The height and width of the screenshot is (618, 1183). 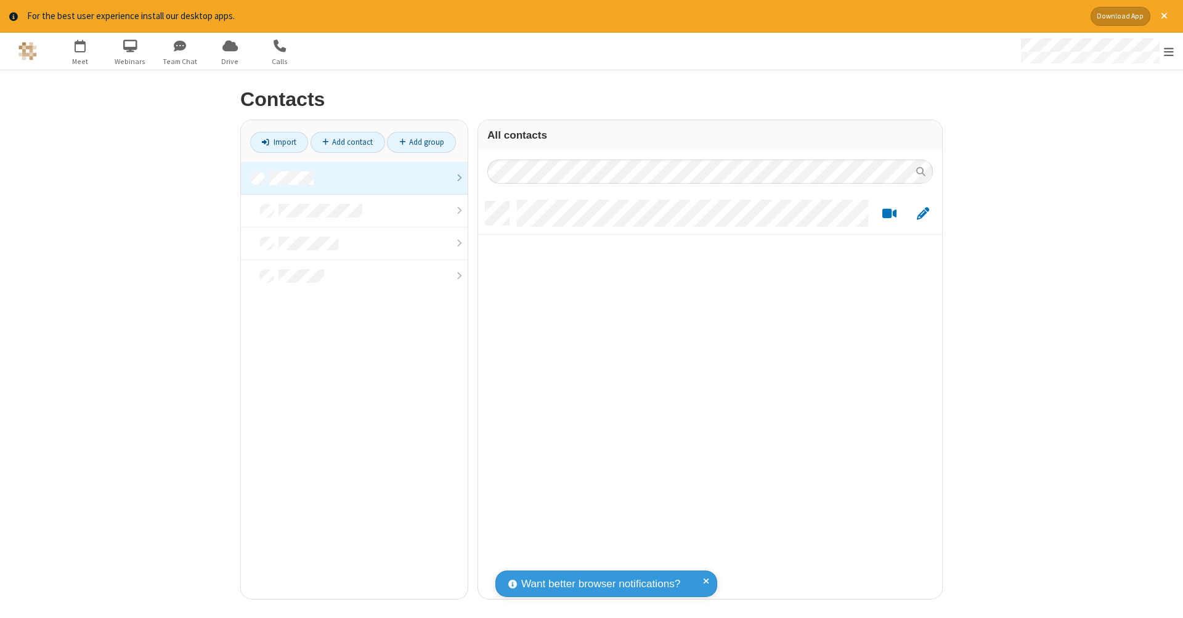 I want to click on a: Add group, so click(x=421, y=142).